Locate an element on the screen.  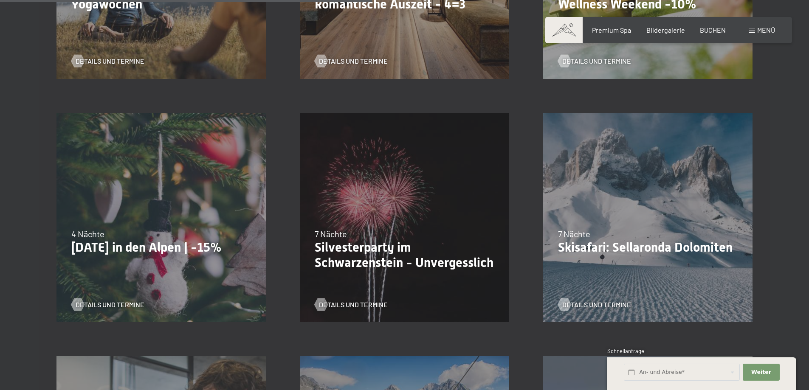
a: Bildergalerie is located at coordinates (665, 30).